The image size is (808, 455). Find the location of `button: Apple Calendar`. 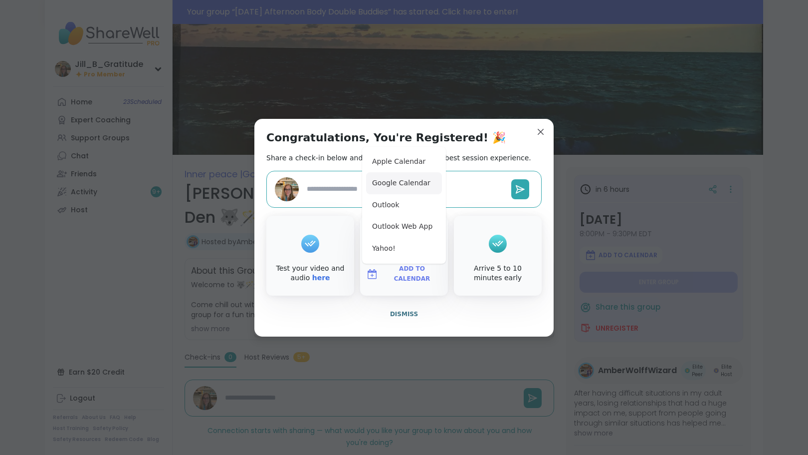

button: Apple Calendar is located at coordinates (404, 162).